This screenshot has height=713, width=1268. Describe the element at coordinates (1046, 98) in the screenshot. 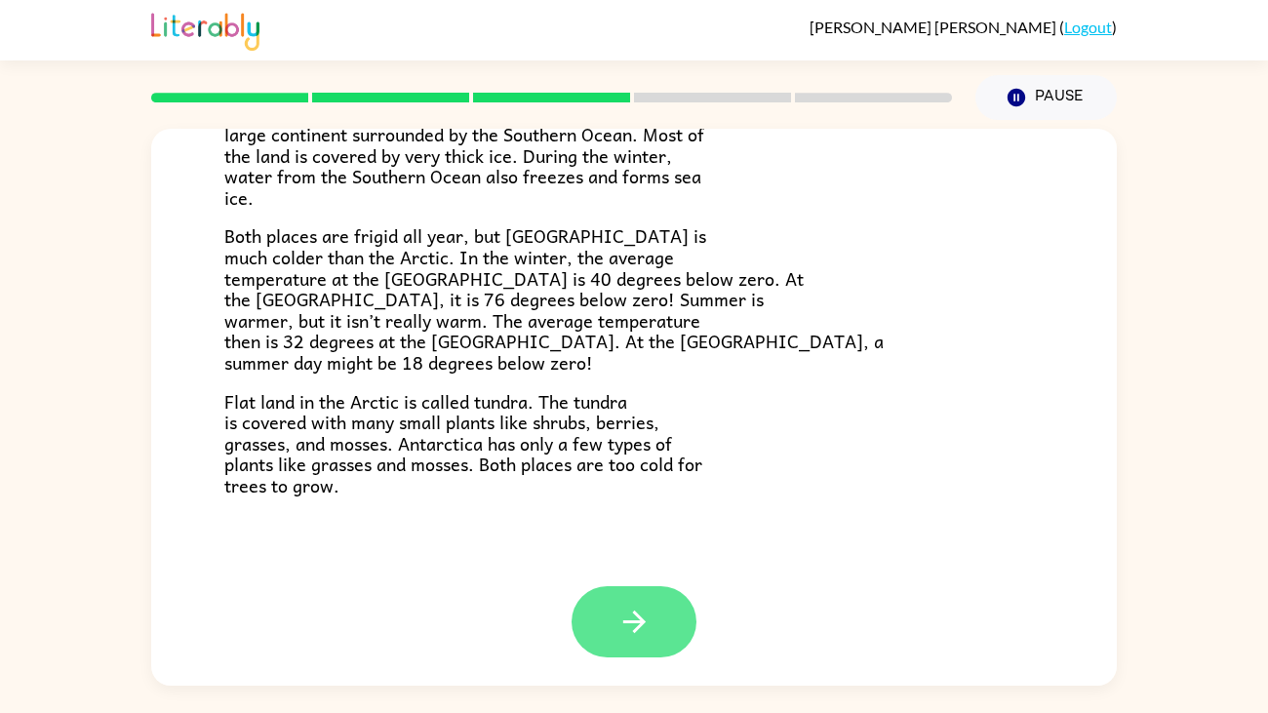

I see `button: Pause` at that location.